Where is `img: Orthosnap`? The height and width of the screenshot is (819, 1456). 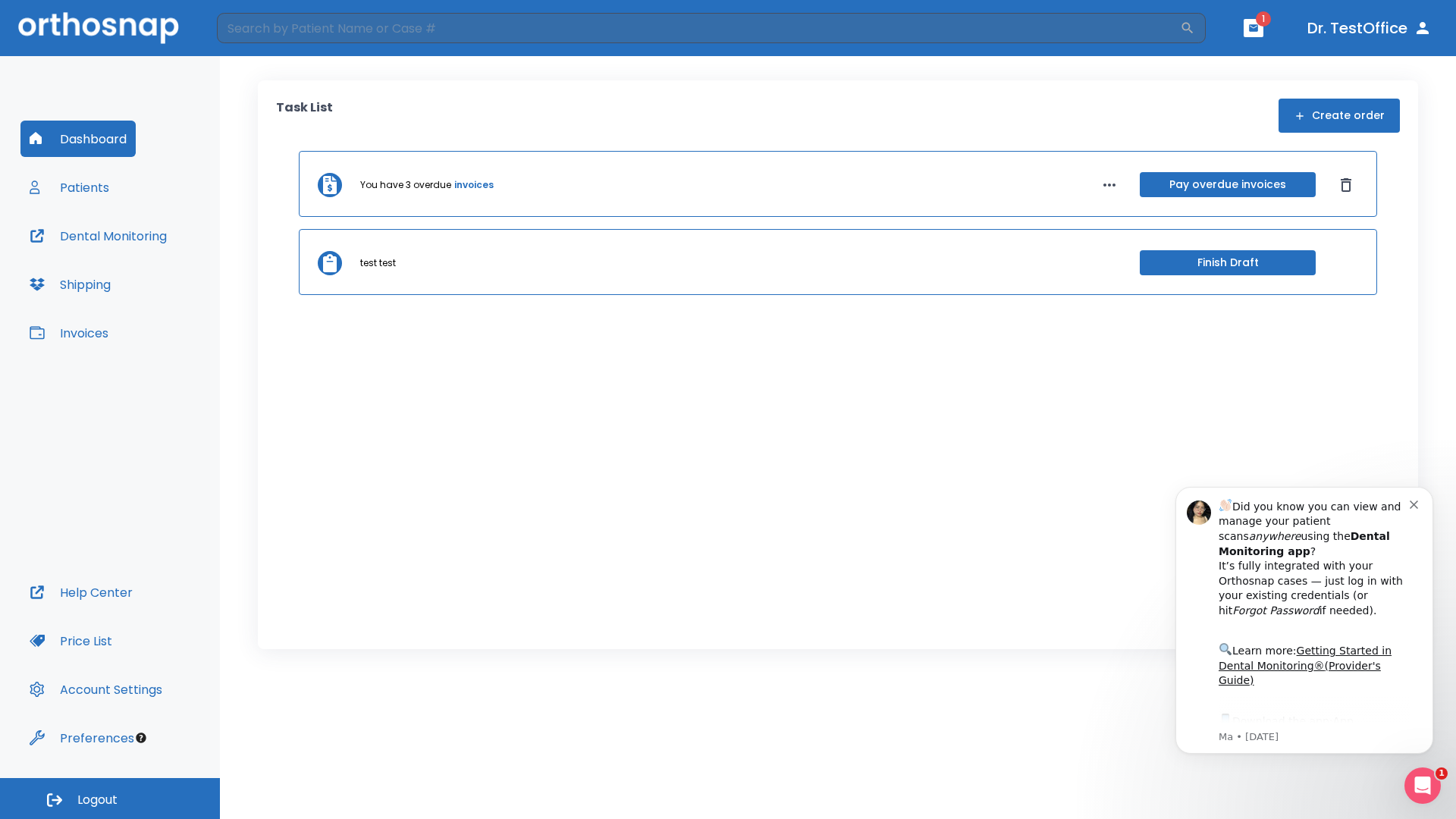 img: Orthosnap is located at coordinates (99, 27).